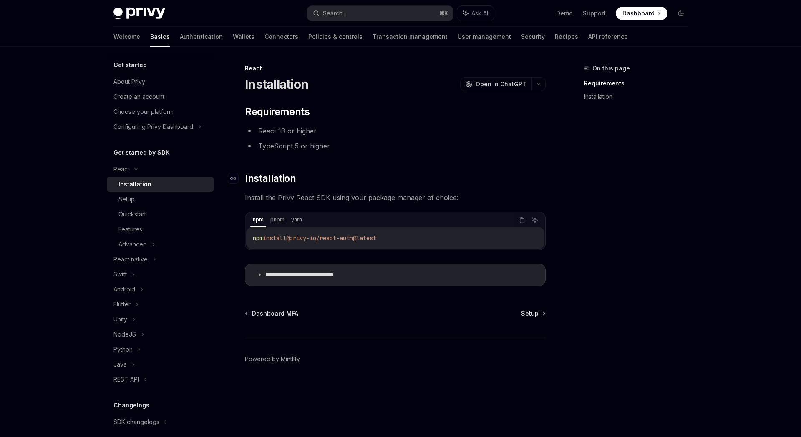  I want to click on a: Recipes, so click(566, 37).